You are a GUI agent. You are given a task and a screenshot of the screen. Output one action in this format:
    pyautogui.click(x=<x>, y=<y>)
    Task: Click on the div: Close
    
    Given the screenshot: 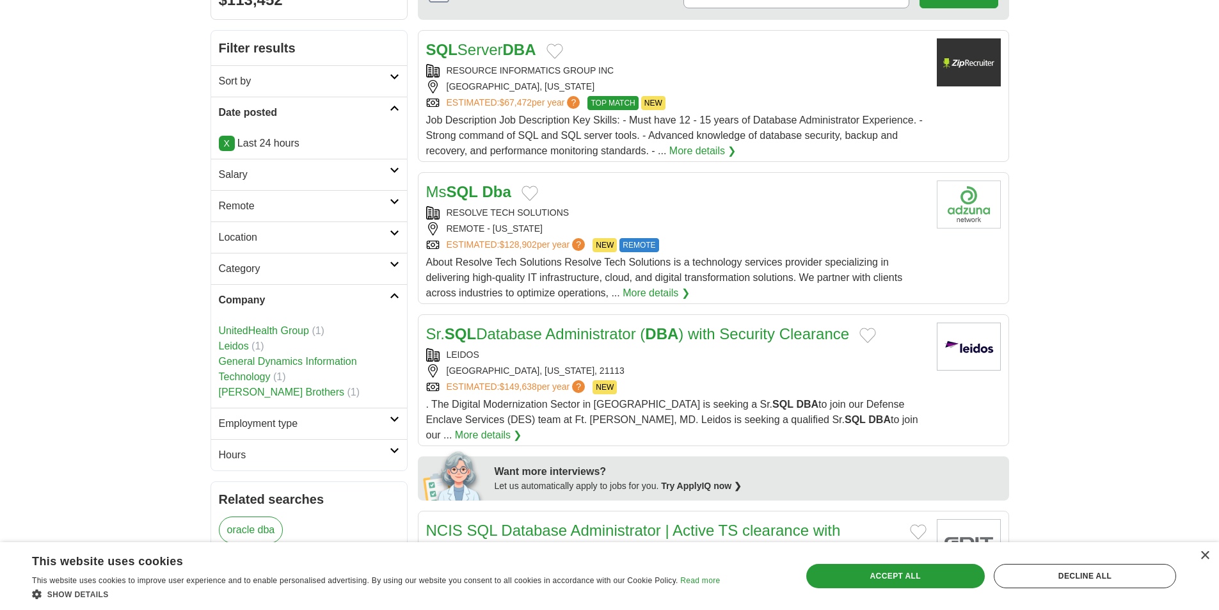 What is the action you would take?
    pyautogui.click(x=1204, y=555)
    